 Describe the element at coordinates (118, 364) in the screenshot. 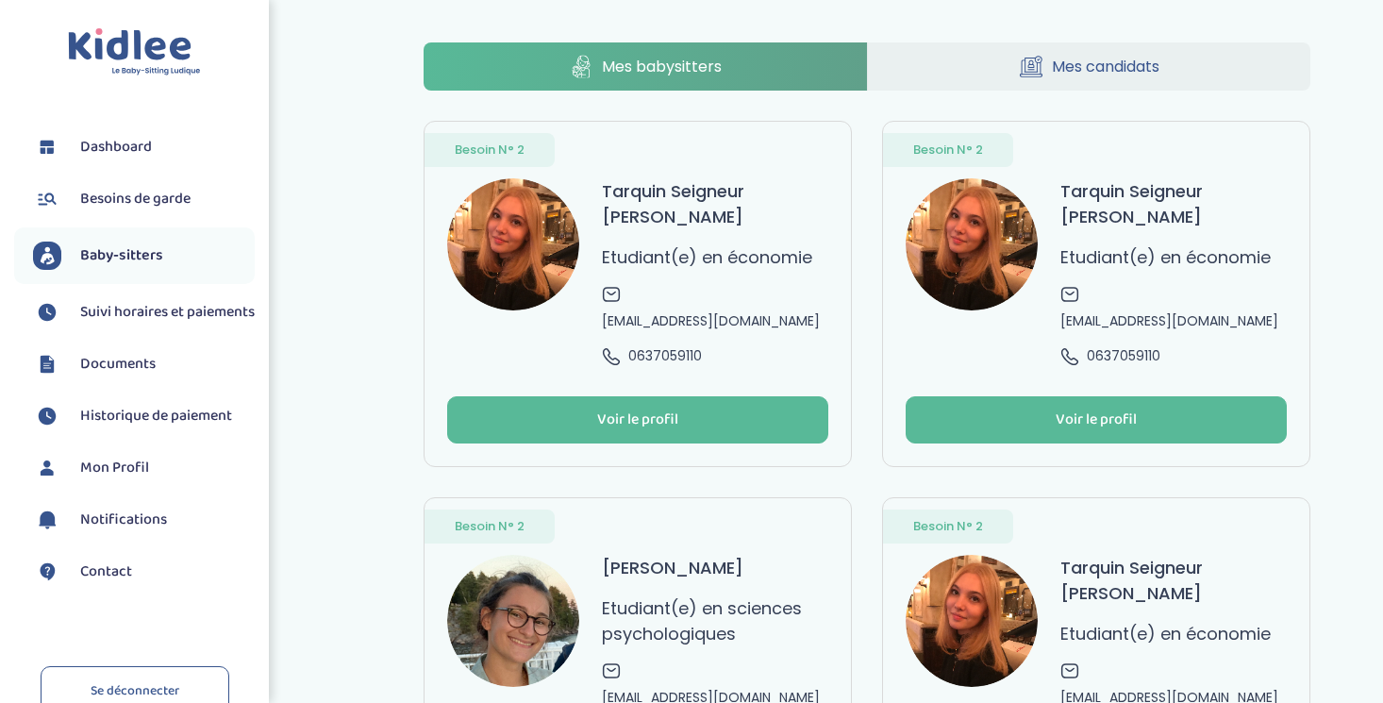

I see `span: Documents` at that location.